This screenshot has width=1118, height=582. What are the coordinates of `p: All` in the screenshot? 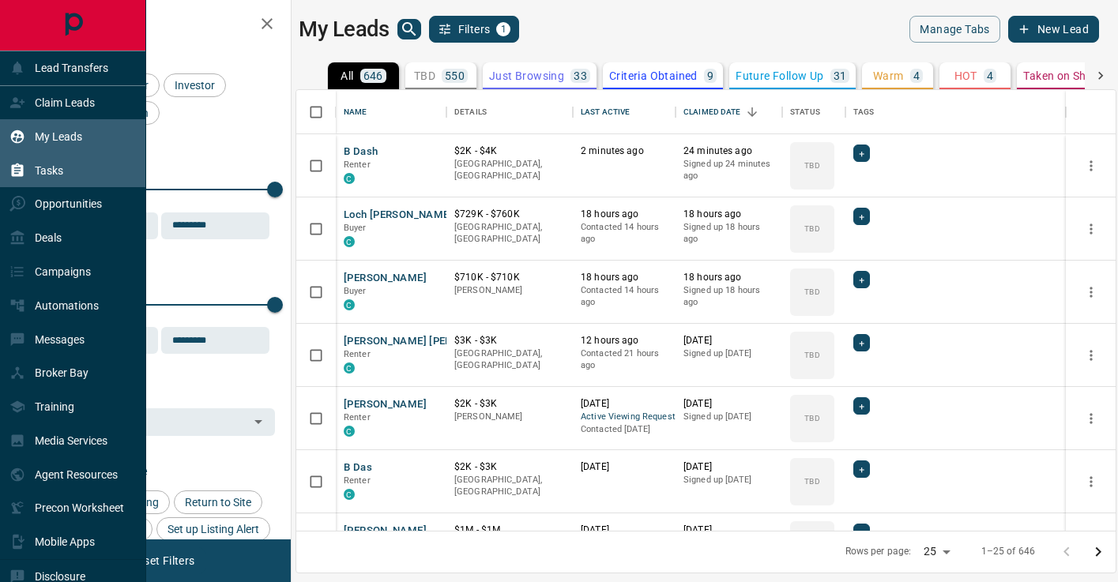 It's located at (347, 76).